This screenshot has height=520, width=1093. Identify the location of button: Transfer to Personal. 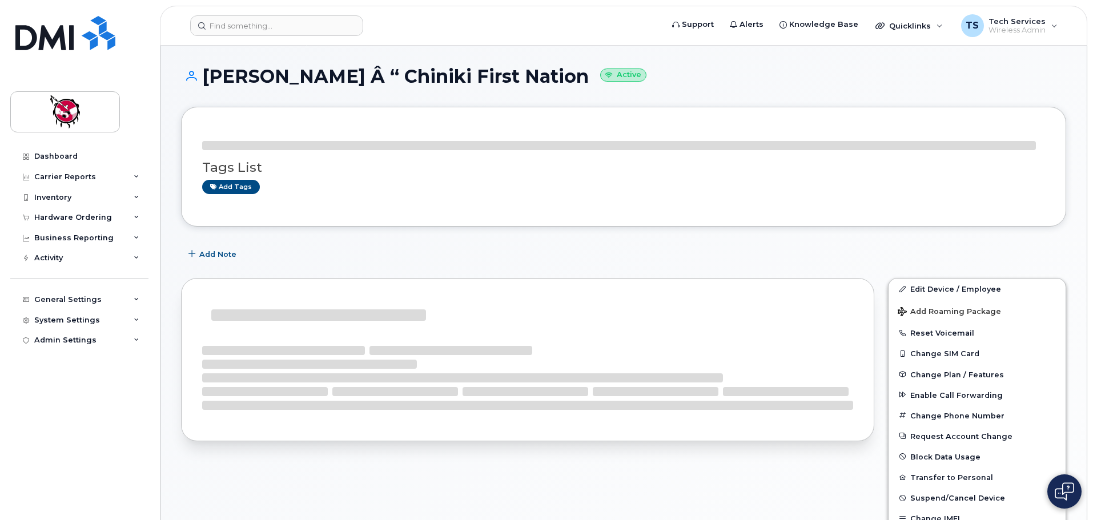
(977, 477).